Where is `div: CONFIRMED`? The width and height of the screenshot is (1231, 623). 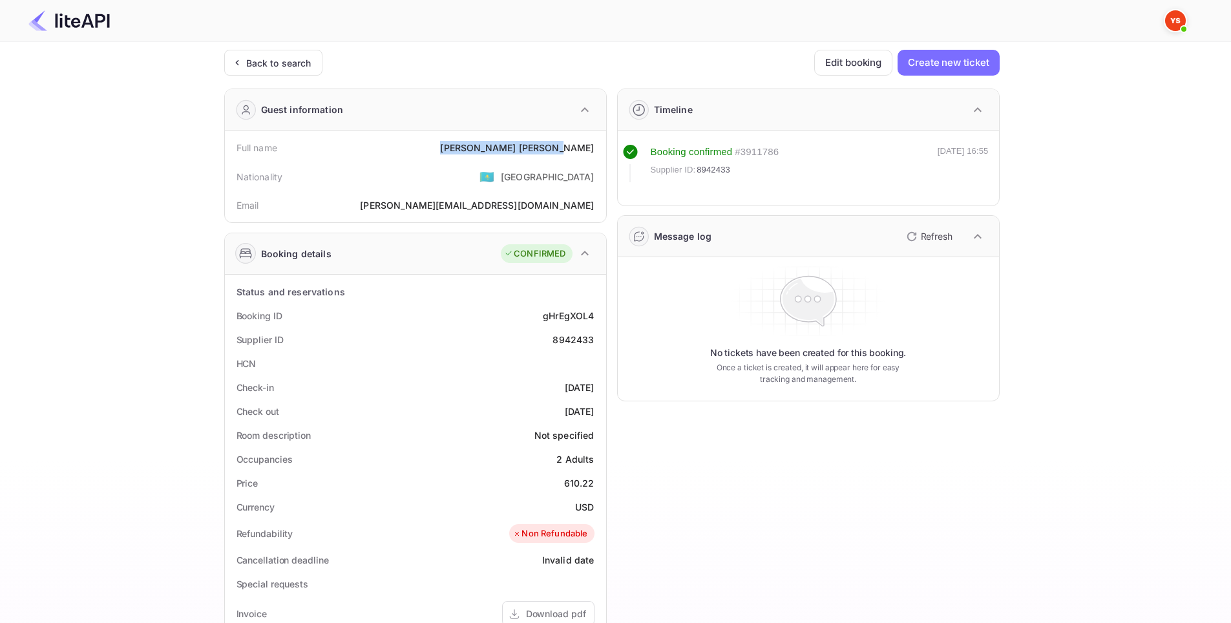
div: CONFIRMED is located at coordinates (534, 254).